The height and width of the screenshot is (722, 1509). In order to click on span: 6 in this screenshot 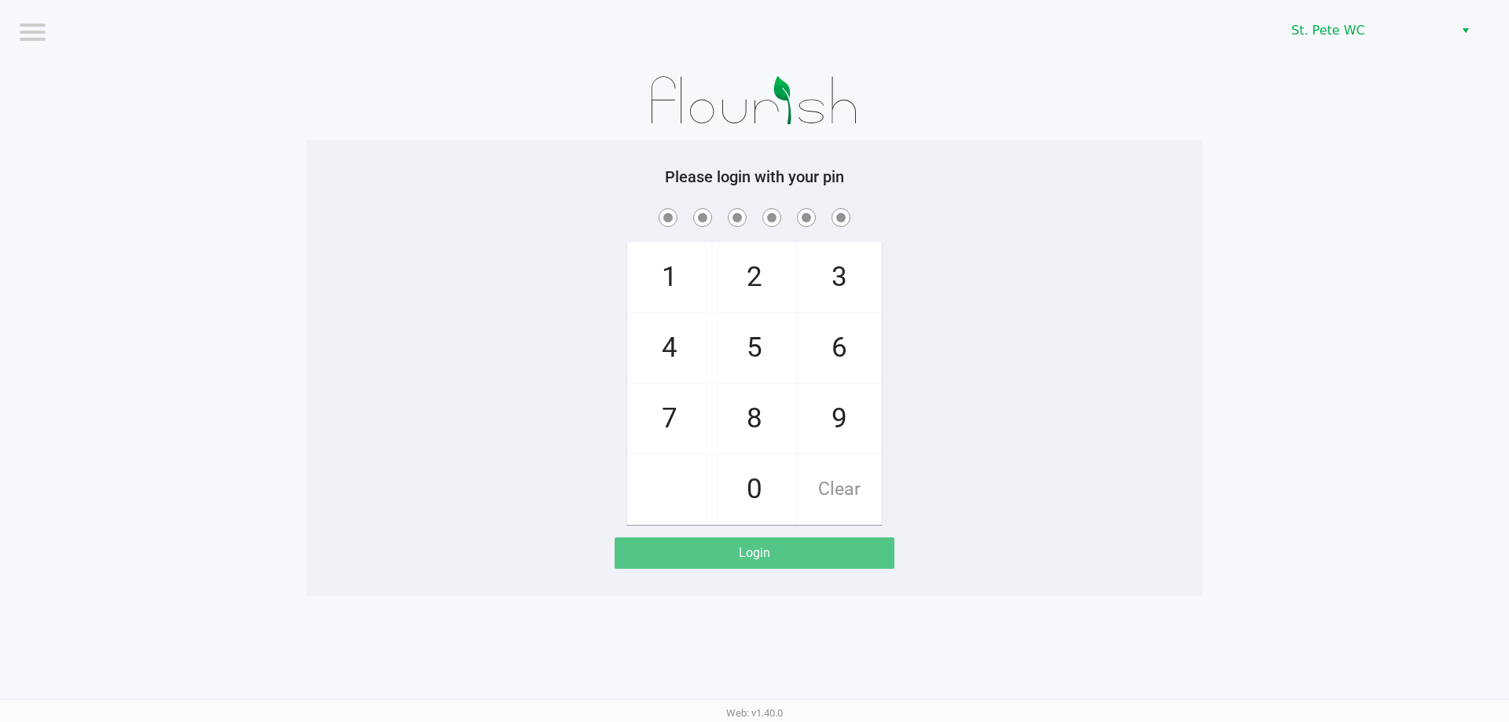, I will do `click(839, 348)`.